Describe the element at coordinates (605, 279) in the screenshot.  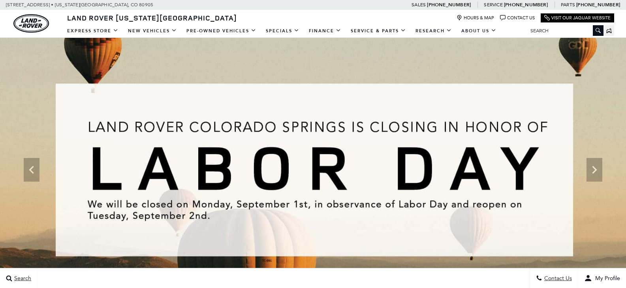
I see `span: My Profile` at that location.